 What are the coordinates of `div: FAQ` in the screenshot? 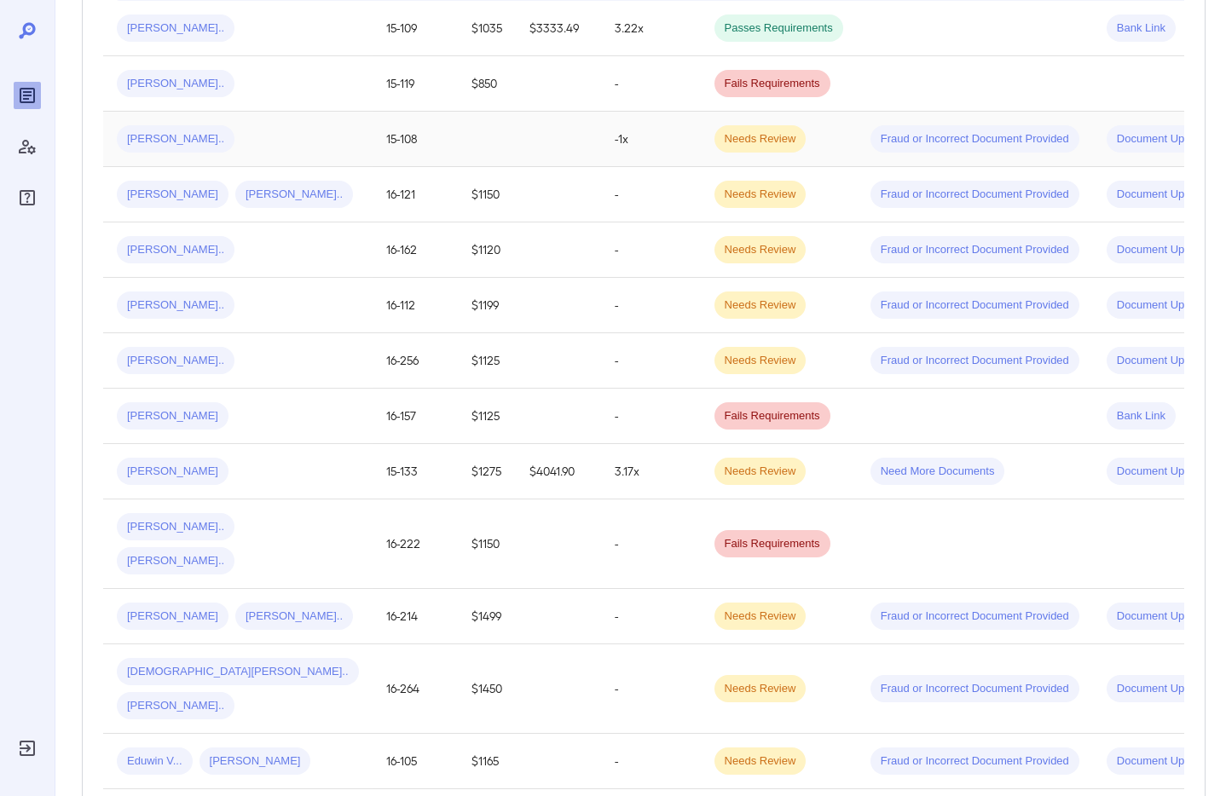 It's located at (27, 198).